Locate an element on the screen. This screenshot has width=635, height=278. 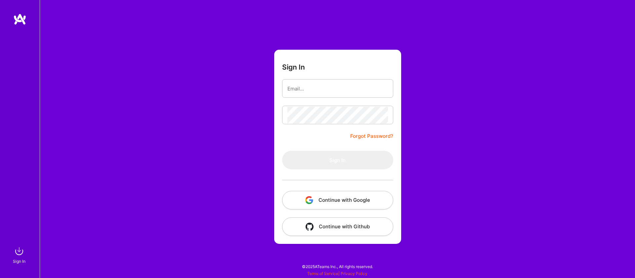
div: © 2025 ATeams Inc., All rights reserved. is located at coordinates (337, 266).